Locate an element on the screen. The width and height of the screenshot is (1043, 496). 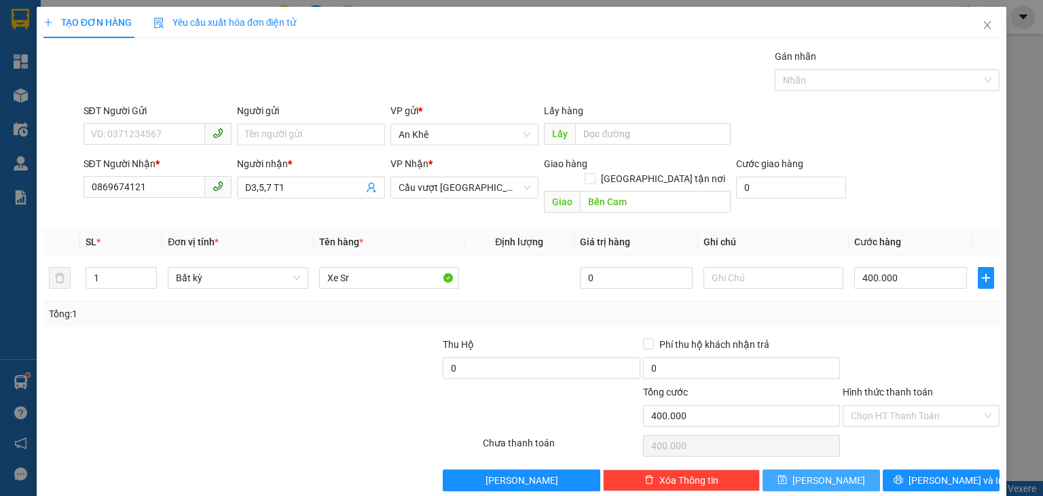
span: Giao is located at coordinates (561, 202).